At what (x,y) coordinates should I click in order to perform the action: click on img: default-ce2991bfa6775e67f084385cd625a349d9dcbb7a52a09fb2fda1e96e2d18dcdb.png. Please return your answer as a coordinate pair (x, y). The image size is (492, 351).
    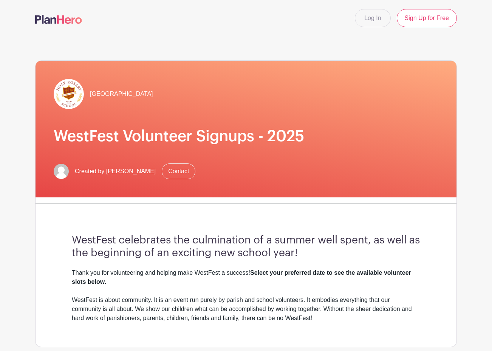
    Looking at the image, I should click on (61, 172).